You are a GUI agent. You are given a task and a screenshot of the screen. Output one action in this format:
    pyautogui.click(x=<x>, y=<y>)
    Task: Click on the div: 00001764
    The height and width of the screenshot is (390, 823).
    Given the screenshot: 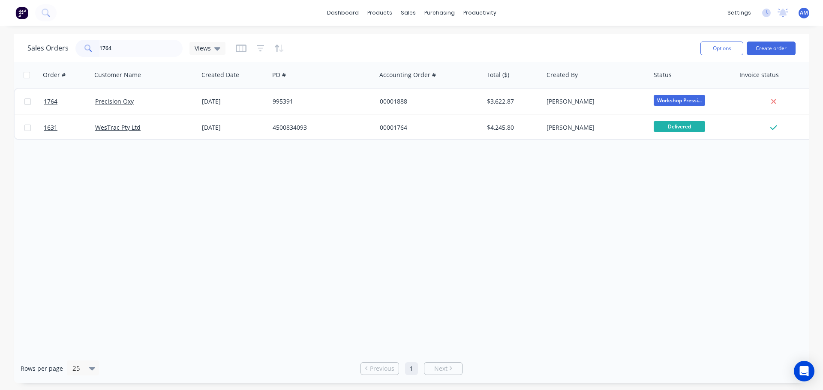 What is the action you would take?
    pyautogui.click(x=427, y=128)
    